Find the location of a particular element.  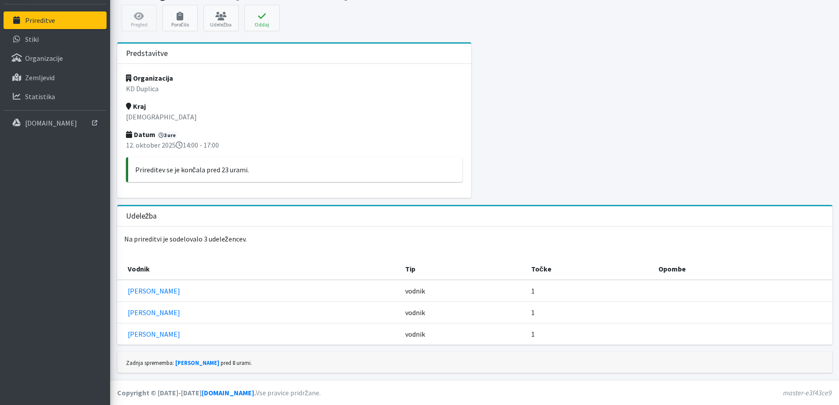

th: Opombe is located at coordinates (743, 269).